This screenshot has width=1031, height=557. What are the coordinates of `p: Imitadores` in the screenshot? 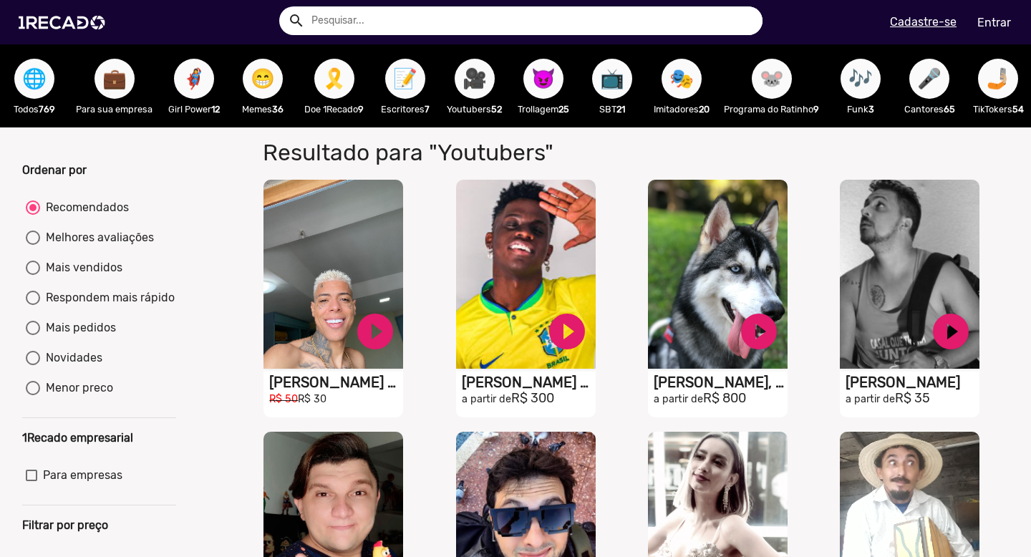 It's located at (682, 109).